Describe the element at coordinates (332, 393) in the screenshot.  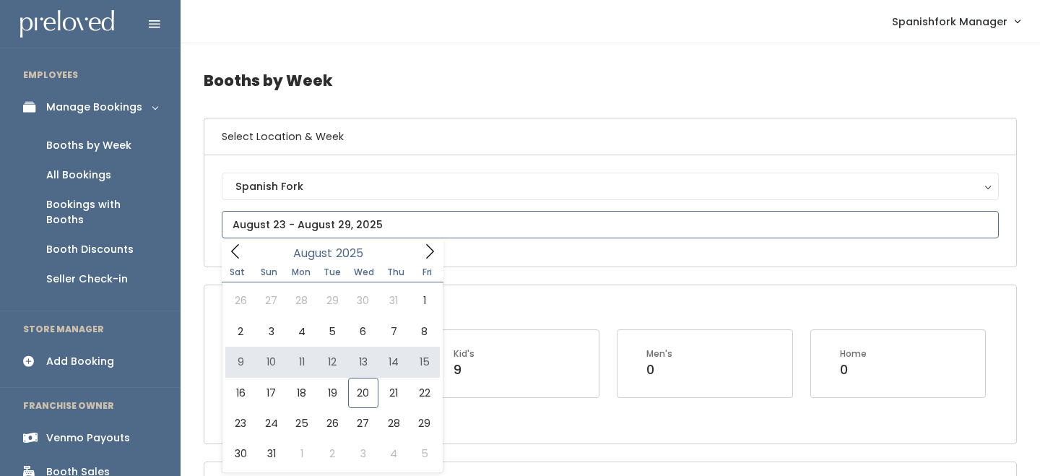
I see `span: August 19, 2025` at that location.